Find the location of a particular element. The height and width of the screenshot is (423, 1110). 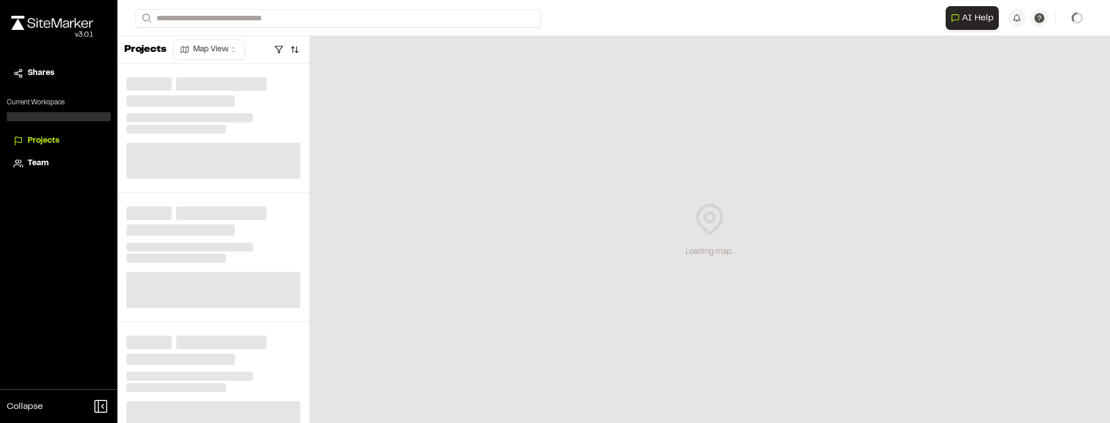

span: Shares is located at coordinates (41, 73).